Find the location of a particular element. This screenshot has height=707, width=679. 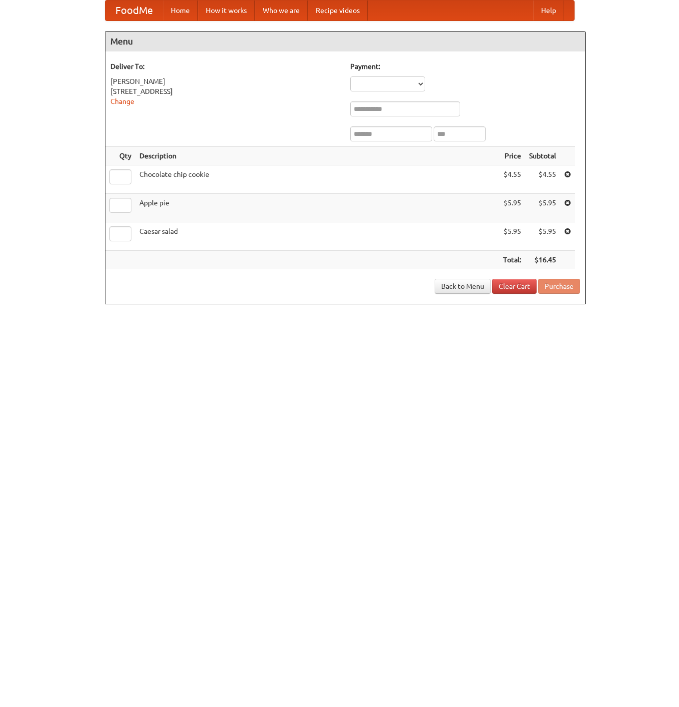

a: Clear Cart is located at coordinates (514, 286).